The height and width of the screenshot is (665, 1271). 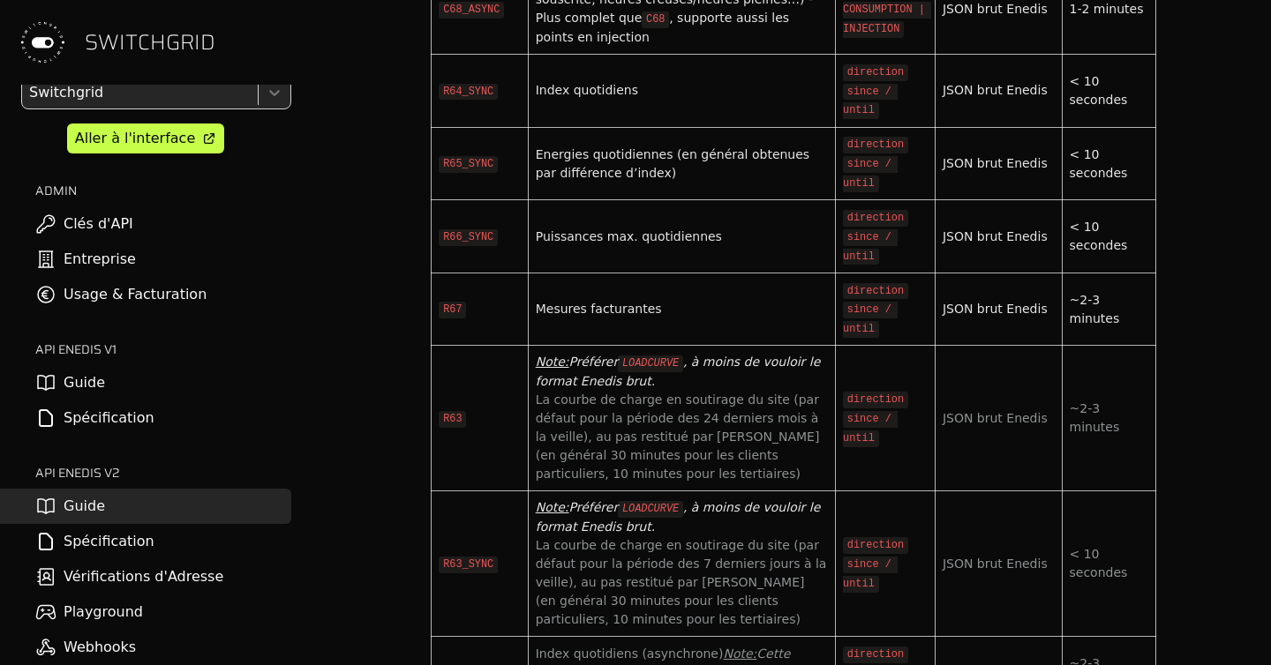 What do you see at coordinates (146, 139) in the screenshot?
I see `a: Aller à l'interface` at bounding box center [146, 139].